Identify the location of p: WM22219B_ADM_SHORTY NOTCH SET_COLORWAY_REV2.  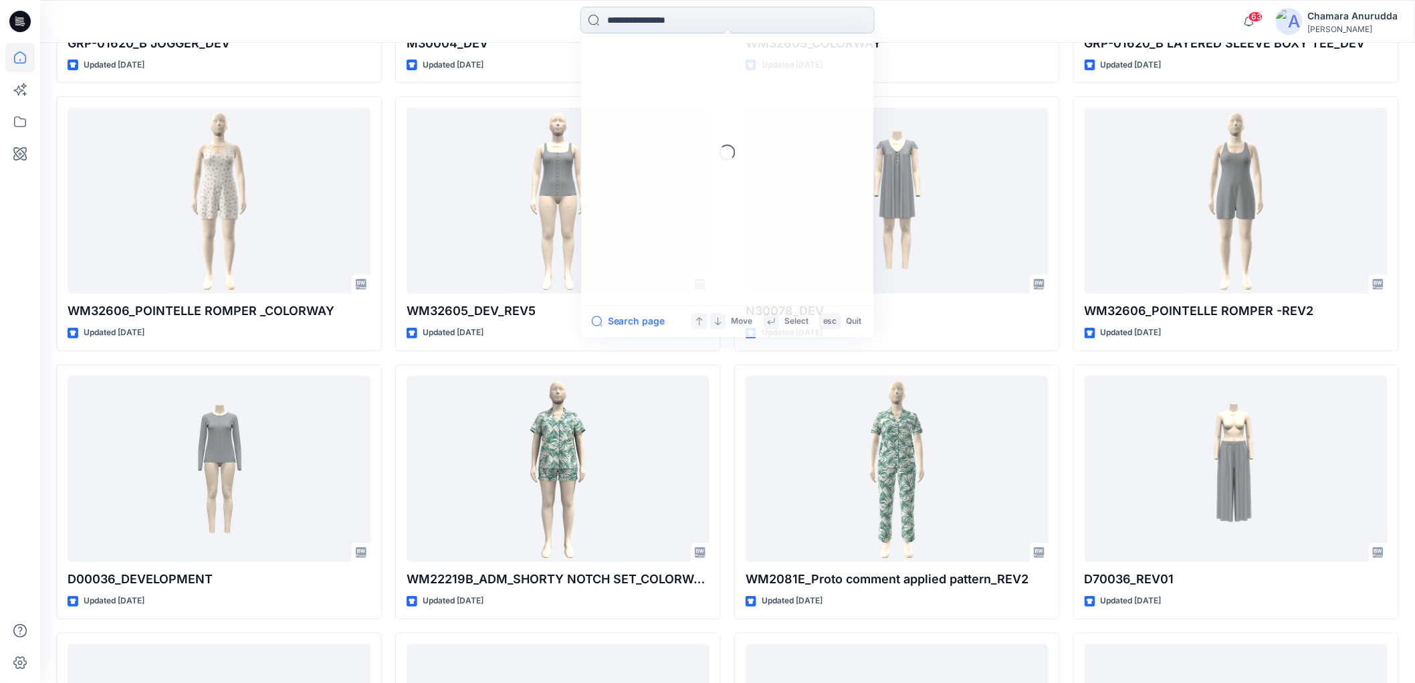
(558, 579).